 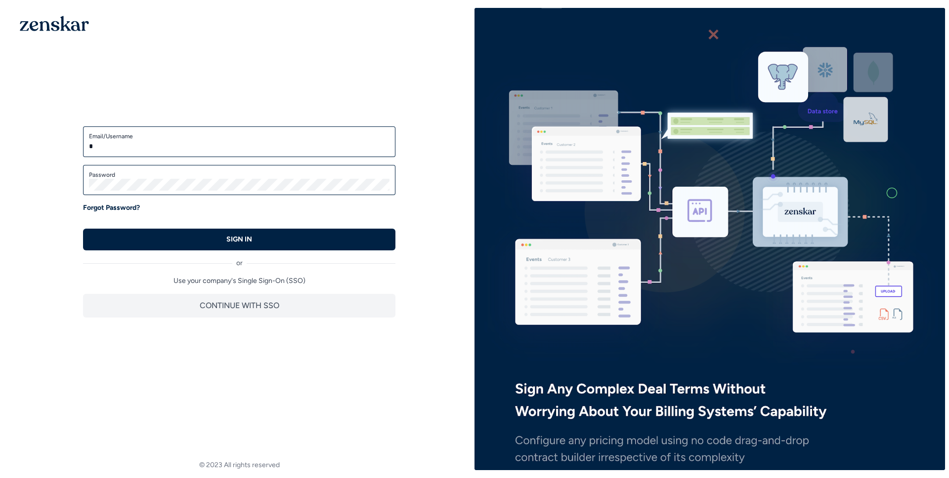 I want to click on p: Forgot Password?, so click(x=111, y=208).